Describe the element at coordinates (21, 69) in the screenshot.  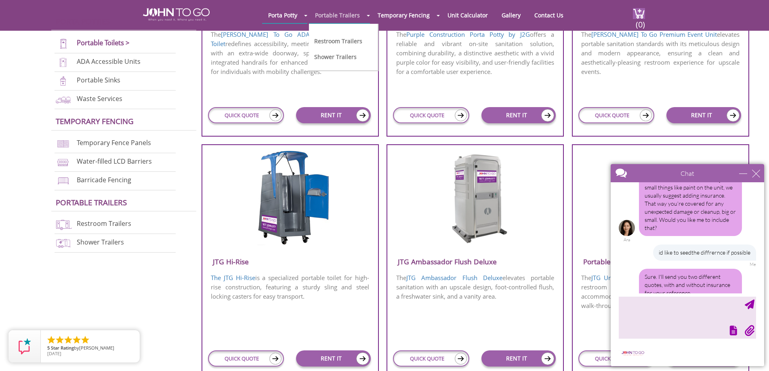
I see `img: Ara avatar image.` at that location.